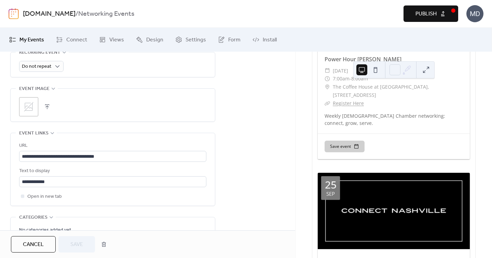 This screenshot has height=258, width=492. What do you see at coordinates (27, 40) in the screenshot?
I see `a: My Events` at bounding box center [27, 40].